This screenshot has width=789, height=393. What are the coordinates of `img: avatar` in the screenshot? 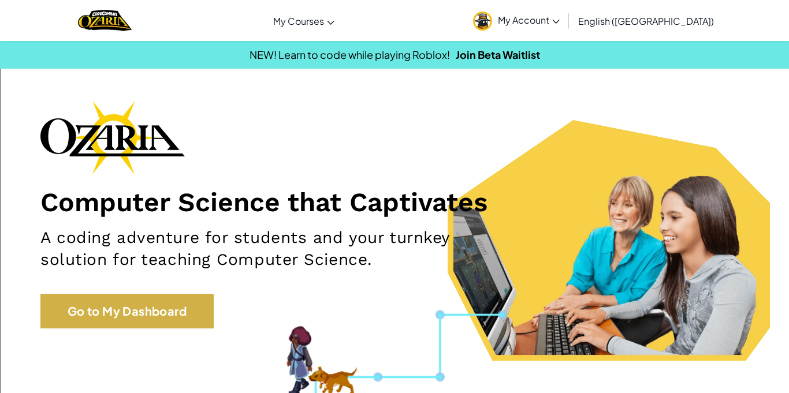 It's located at (482, 21).